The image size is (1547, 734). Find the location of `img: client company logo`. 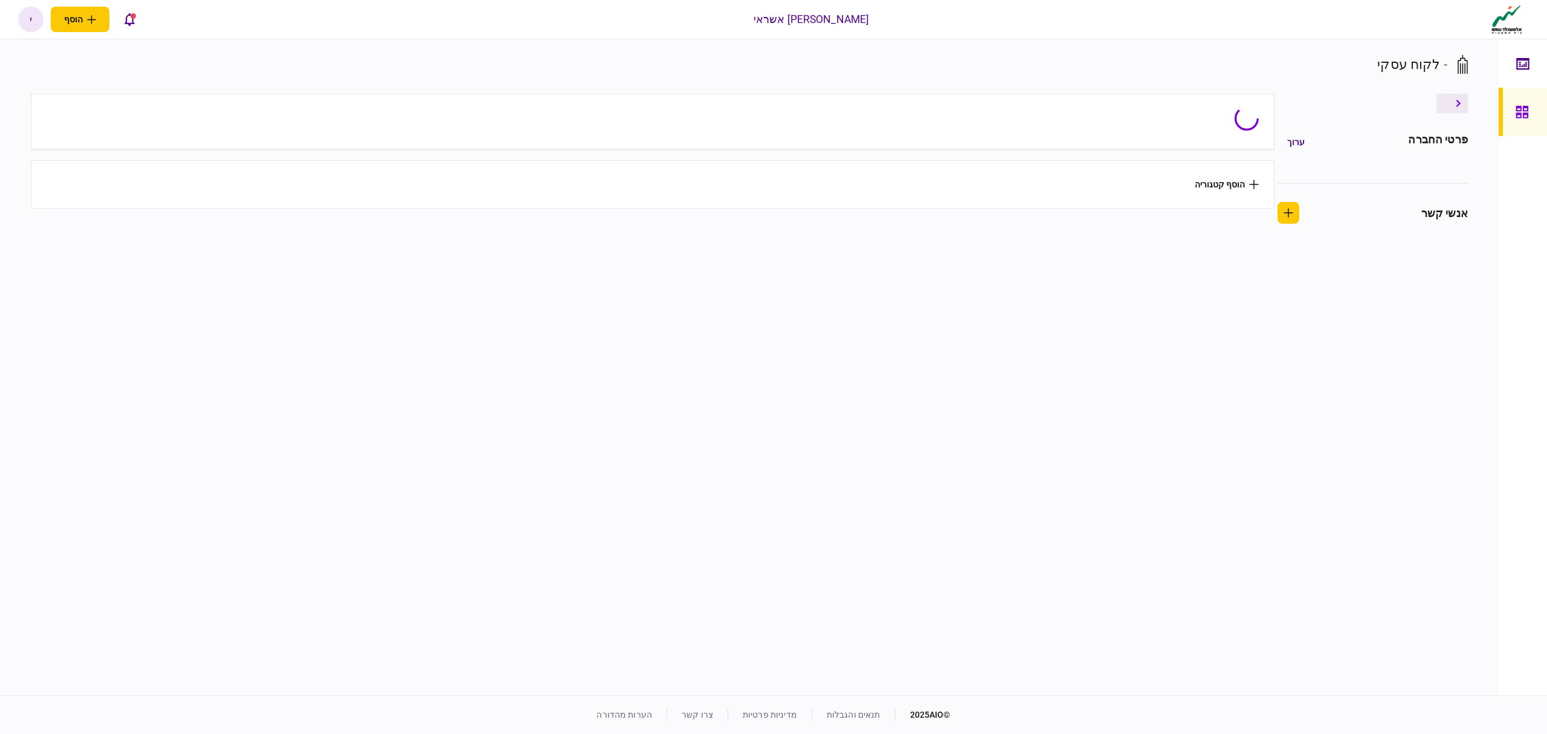

img: client company logo is located at coordinates (1506, 19).